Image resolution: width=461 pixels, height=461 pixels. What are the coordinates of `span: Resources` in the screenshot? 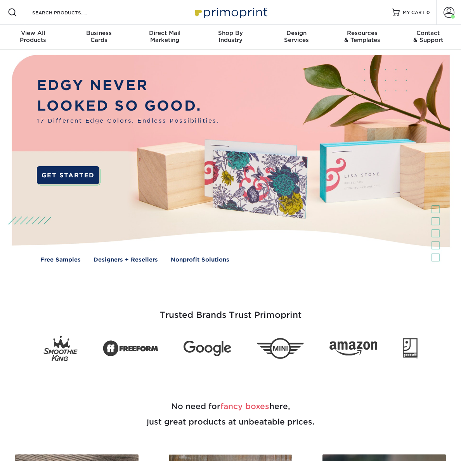 It's located at (362, 33).